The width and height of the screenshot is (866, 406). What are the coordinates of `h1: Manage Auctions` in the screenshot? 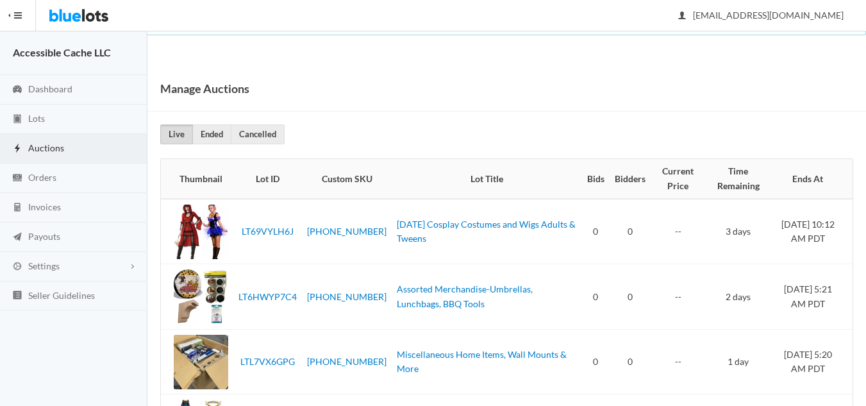 It's located at (204, 88).